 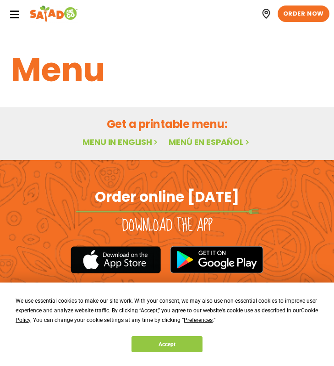 I want to click on a: Menú en español, so click(x=210, y=142).